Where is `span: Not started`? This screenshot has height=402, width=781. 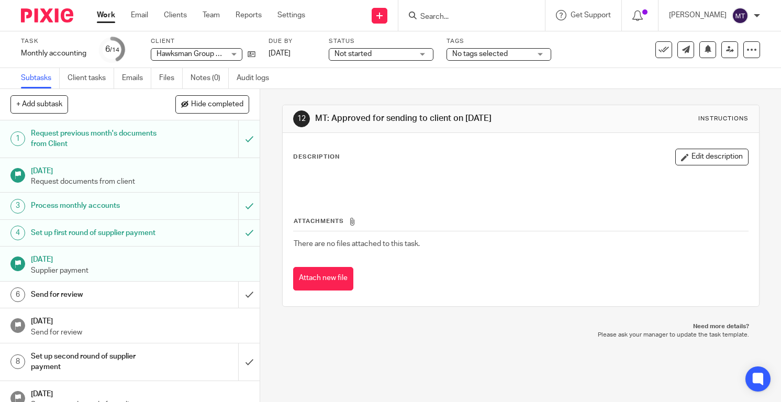 span: Not started is located at coordinates (353, 54).